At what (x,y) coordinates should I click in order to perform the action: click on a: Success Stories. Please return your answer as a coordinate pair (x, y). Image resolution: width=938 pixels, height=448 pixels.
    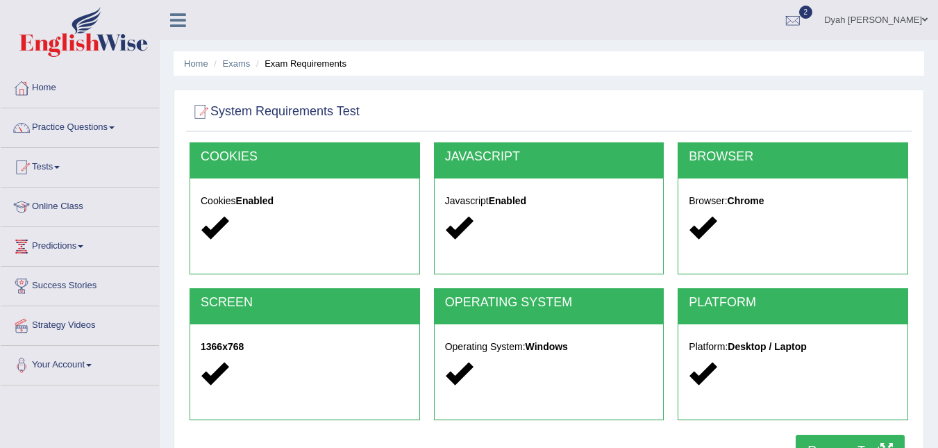
    Looking at the image, I should click on (80, 284).